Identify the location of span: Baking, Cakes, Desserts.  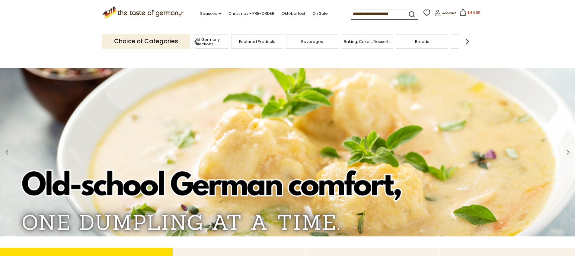
(367, 41).